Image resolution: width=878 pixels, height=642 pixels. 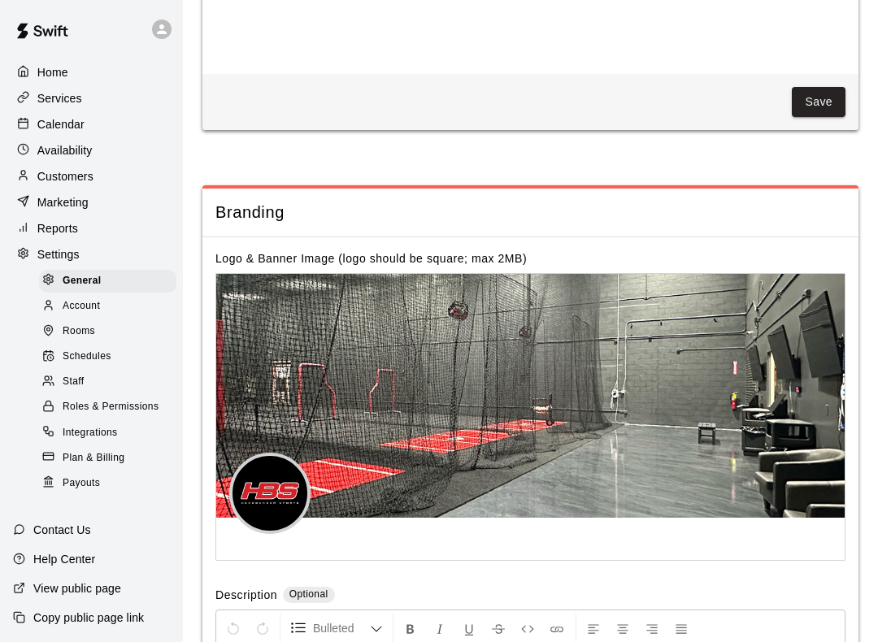 I want to click on div: Staff, so click(x=107, y=382).